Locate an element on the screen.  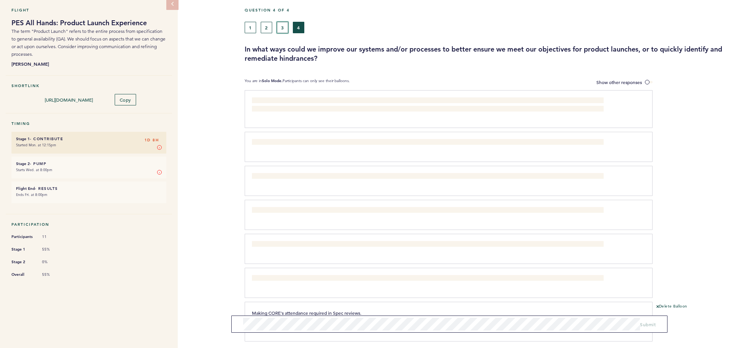
p: You are in Participants can only see their balloons. is located at coordinates (297, 82).